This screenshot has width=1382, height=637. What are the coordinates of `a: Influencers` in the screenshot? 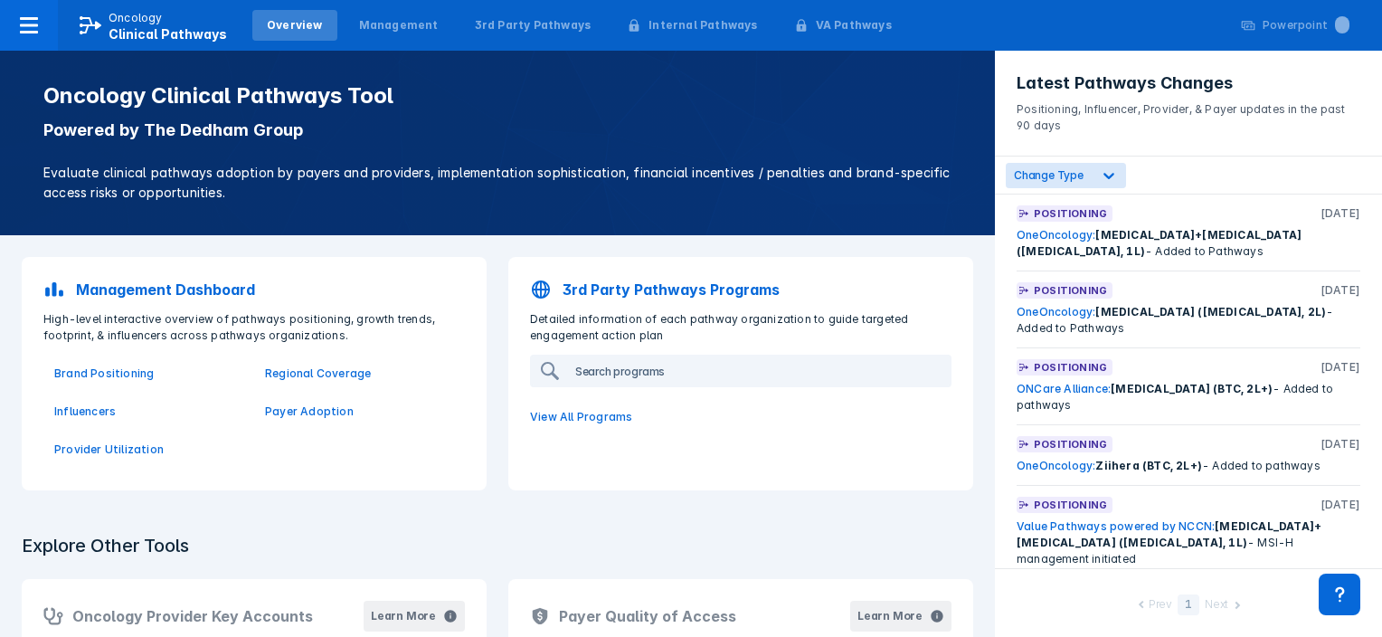 It's located at (148, 412).